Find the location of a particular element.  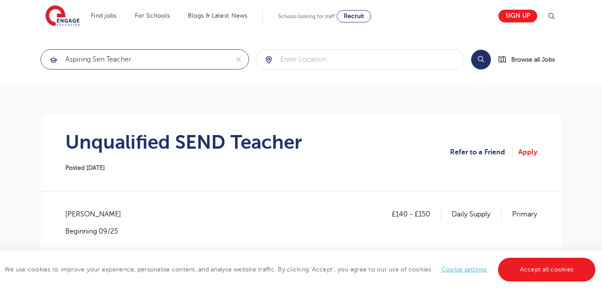

a: Cookie settings is located at coordinates (464, 270).